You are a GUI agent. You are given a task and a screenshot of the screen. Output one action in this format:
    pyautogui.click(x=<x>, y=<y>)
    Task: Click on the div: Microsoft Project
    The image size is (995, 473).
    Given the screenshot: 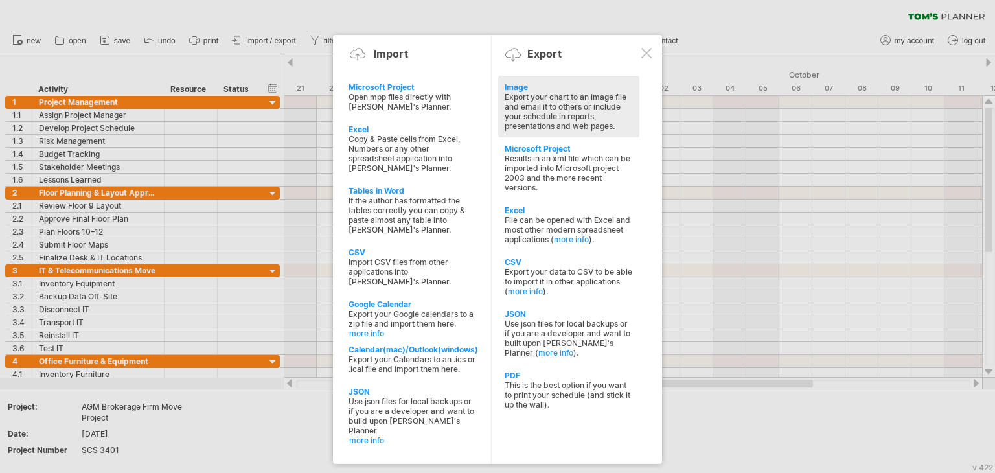 What is the action you would take?
    pyautogui.click(x=569, y=148)
    